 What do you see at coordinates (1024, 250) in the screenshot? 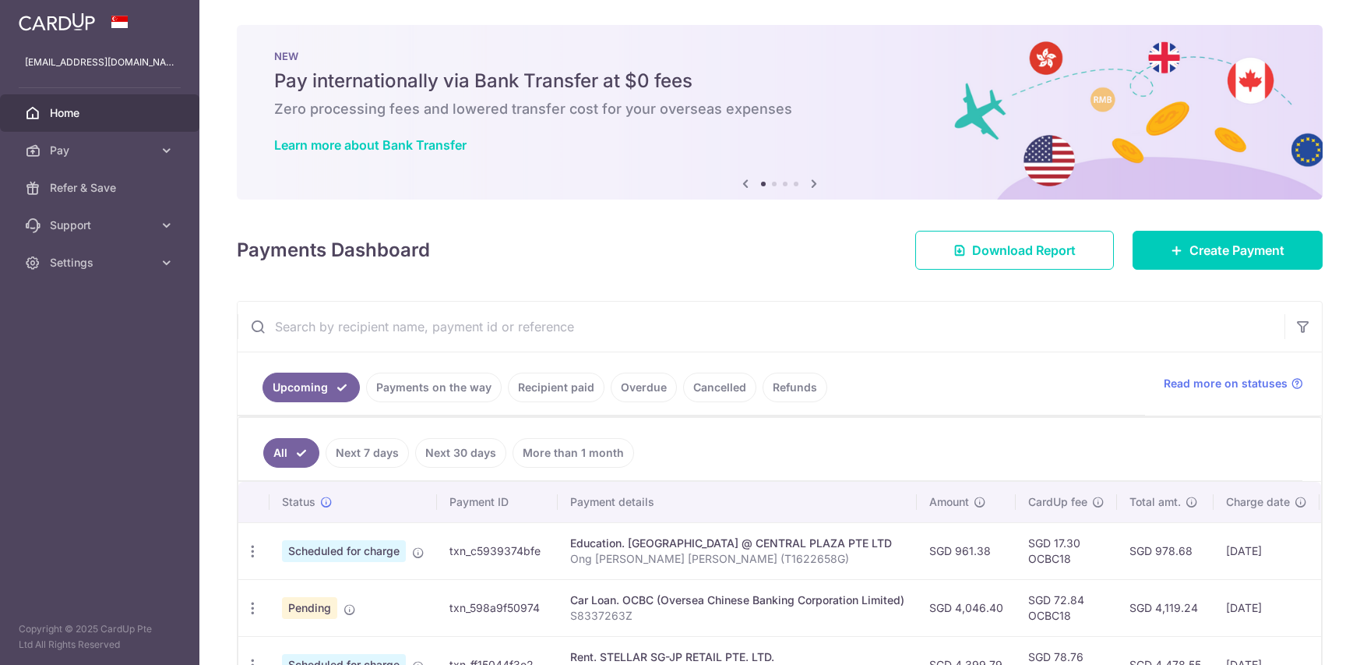
I see `span: Download Report` at bounding box center [1024, 250].